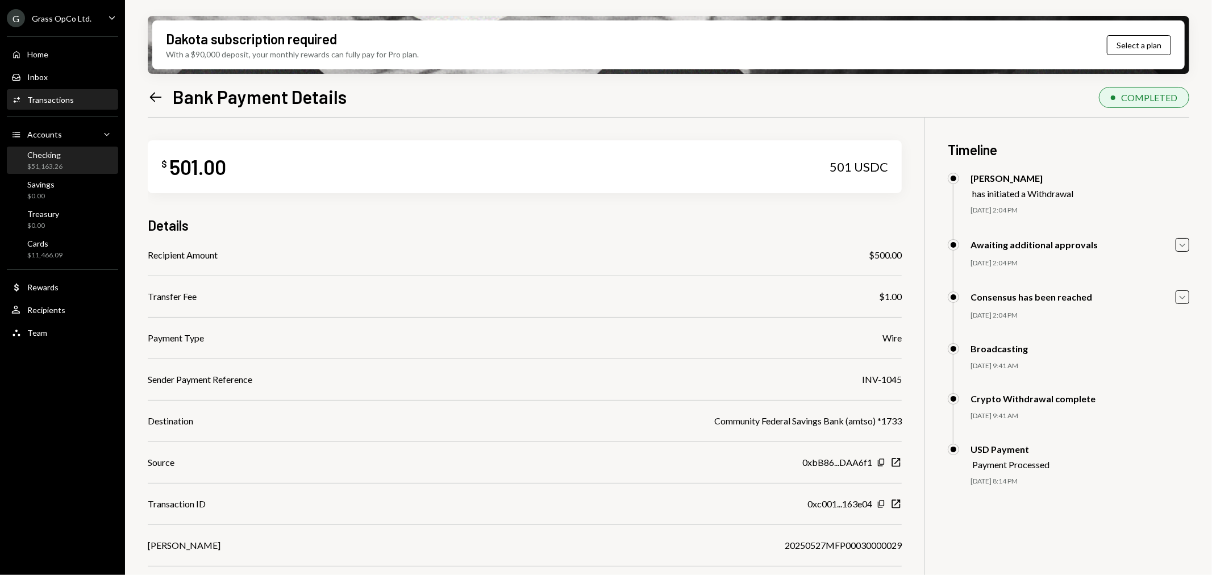  Describe the element at coordinates (1138, 45) in the screenshot. I see `button: Select a plan` at that location.